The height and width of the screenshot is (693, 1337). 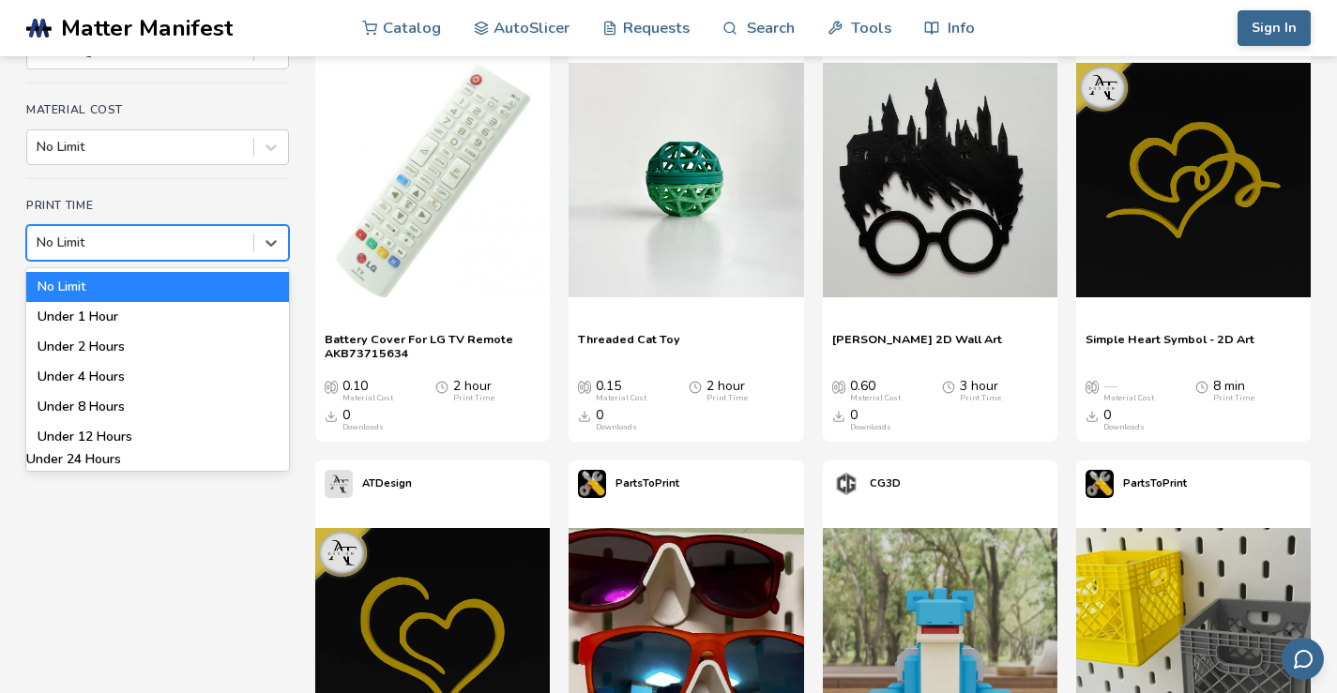 I want to click on p: ATDesign, so click(x=386, y=483).